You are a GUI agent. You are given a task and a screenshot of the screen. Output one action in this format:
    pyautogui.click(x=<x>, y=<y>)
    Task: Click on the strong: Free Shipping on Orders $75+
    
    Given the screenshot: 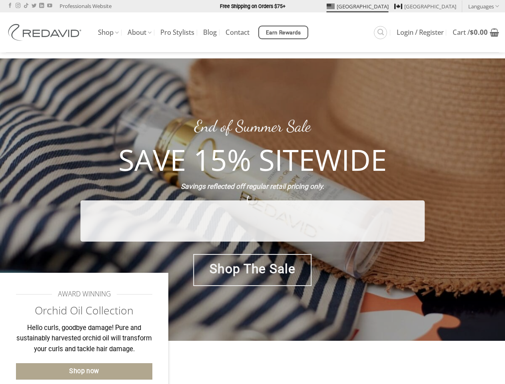 What is the action you would take?
    pyautogui.click(x=253, y=6)
    